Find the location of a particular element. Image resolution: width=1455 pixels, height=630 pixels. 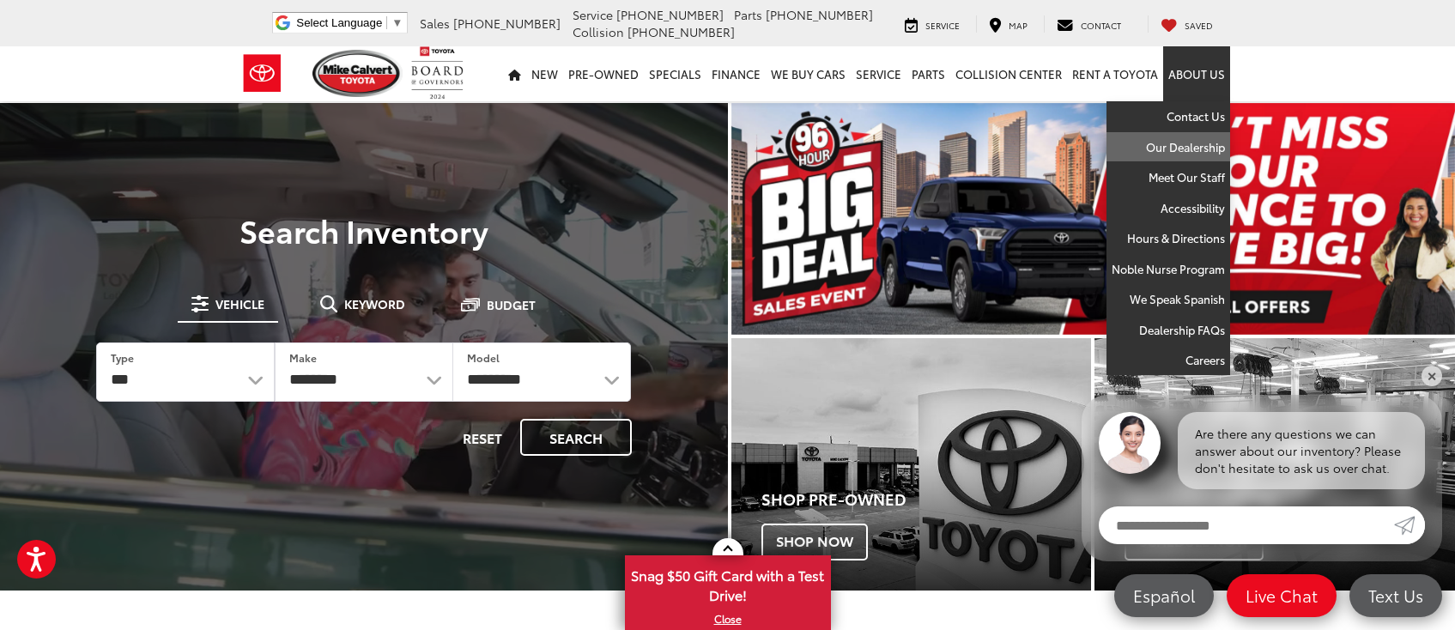

span: Snag $50 Gift Card with a Test Drive! is located at coordinates (728, 583).